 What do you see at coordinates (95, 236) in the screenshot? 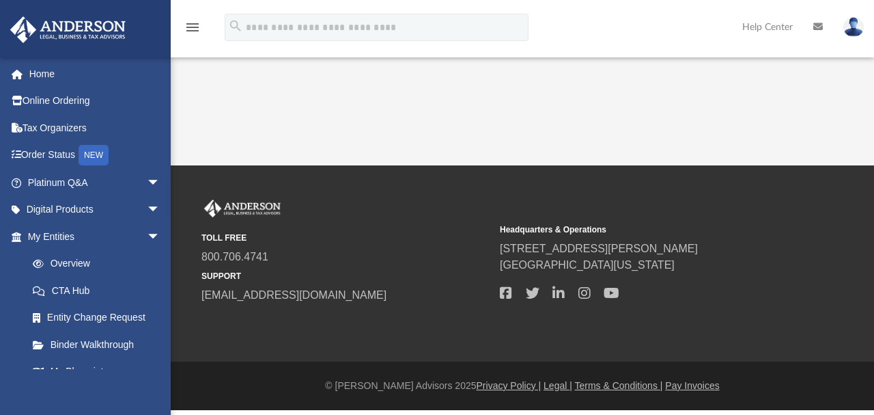
I see `a: My Entitiesarrow_drop_down` at bounding box center [95, 236].